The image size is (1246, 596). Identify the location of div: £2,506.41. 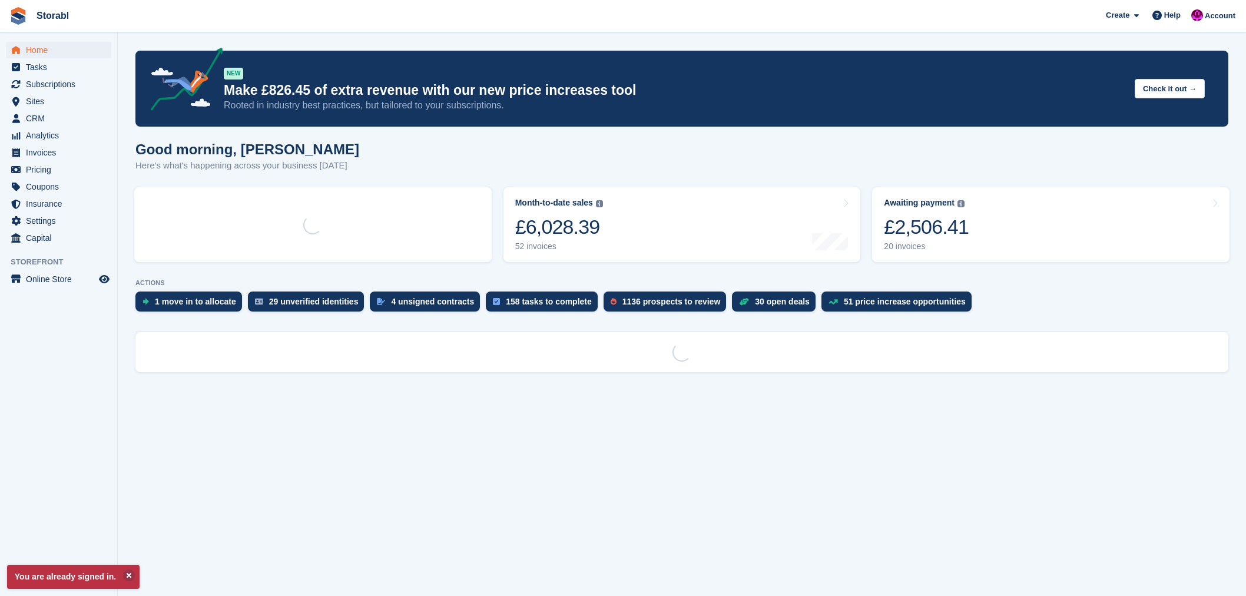
(926, 227).